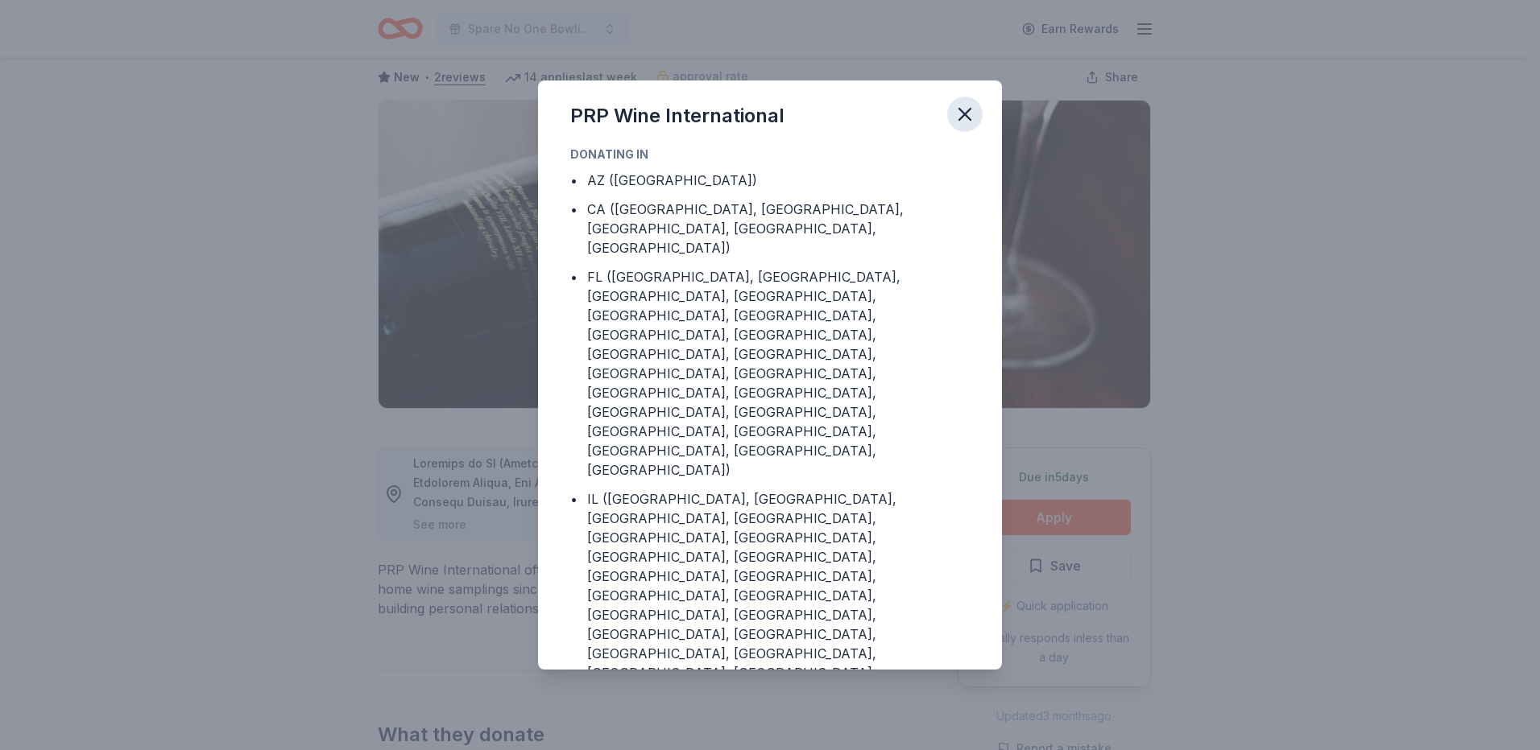 This screenshot has height=750, width=1540. What do you see at coordinates (677, 116) in the screenshot?
I see `div: PRP Wine International` at bounding box center [677, 116].